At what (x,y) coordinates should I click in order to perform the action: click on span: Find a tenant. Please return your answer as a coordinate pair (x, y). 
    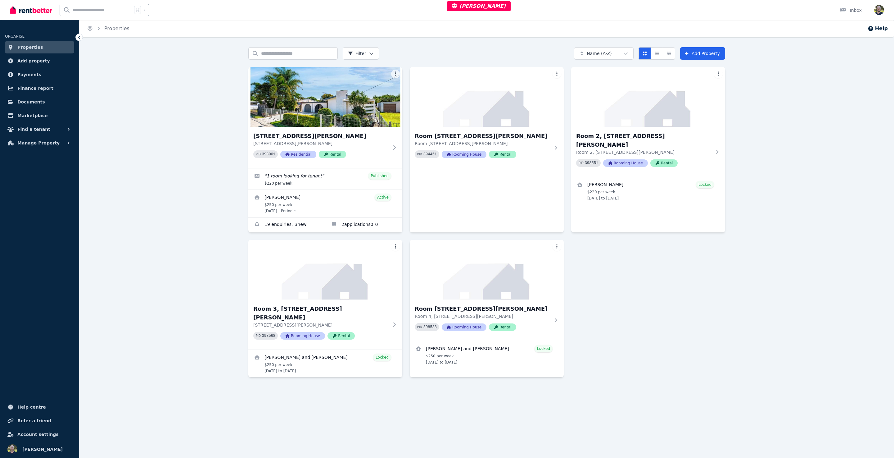
    Looking at the image, I should click on (34, 129).